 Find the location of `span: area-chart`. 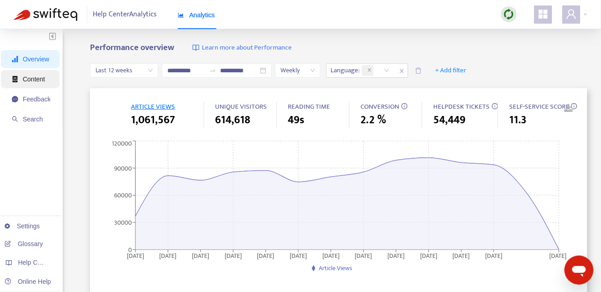

span: area-chart is located at coordinates (181, 15).